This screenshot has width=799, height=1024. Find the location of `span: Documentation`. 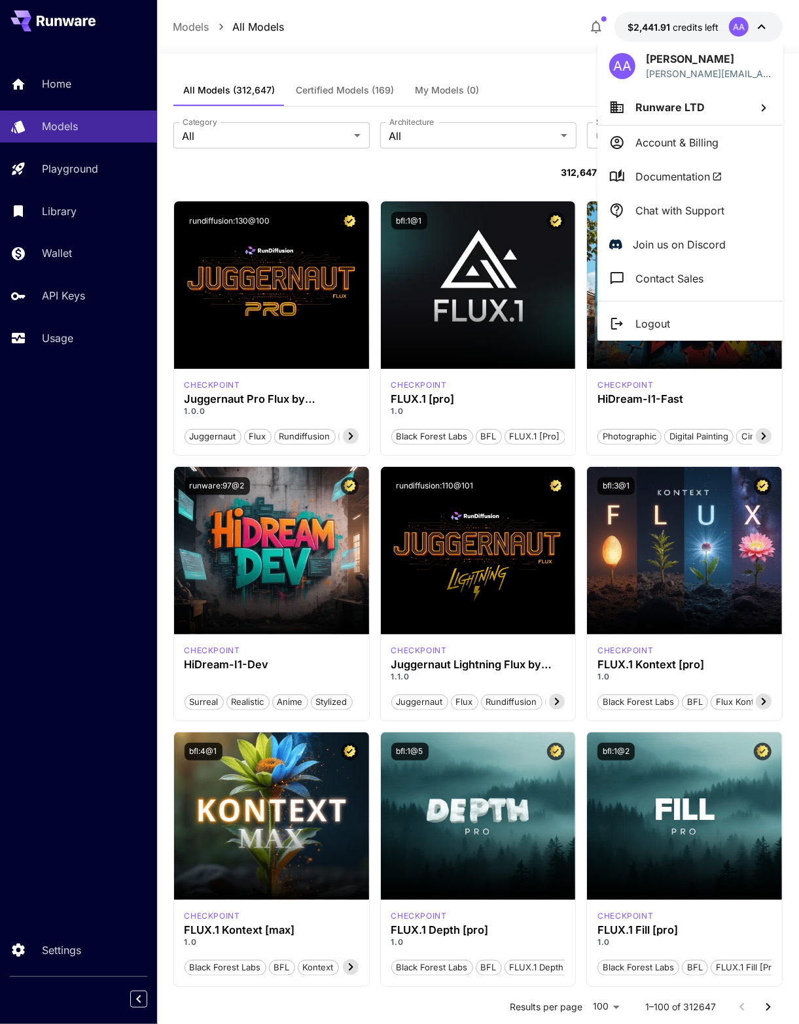

span: Documentation is located at coordinates (678, 177).